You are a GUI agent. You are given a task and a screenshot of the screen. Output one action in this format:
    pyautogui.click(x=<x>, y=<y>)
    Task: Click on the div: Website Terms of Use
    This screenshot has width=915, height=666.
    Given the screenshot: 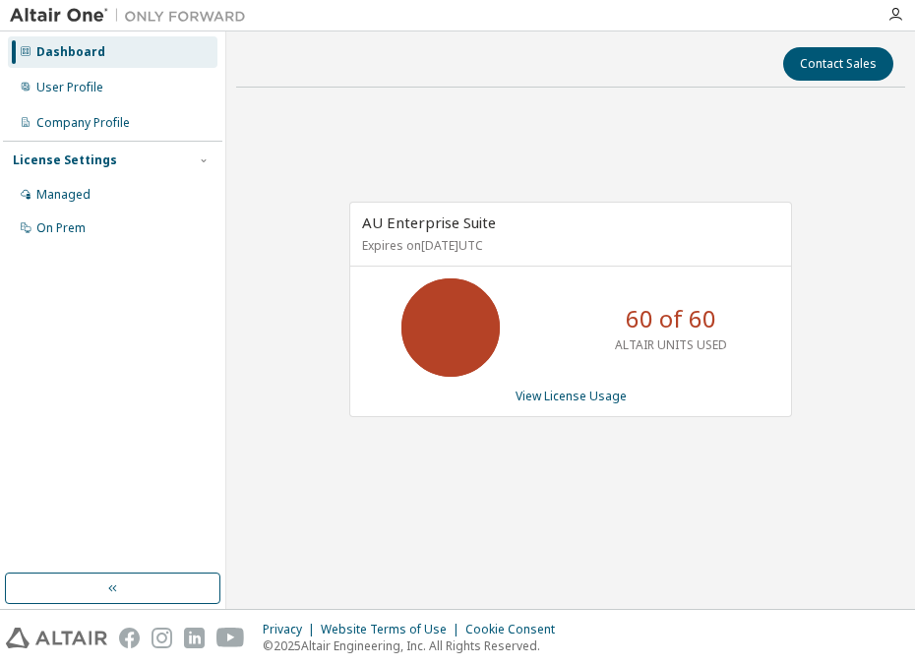 What is the action you would take?
    pyautogui.click(x=392, y=629)
    